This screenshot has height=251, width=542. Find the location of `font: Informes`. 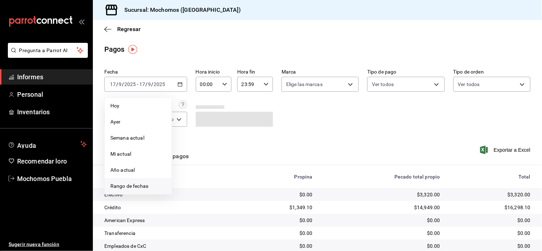

font: Informes is located at coordinates (30, 77).